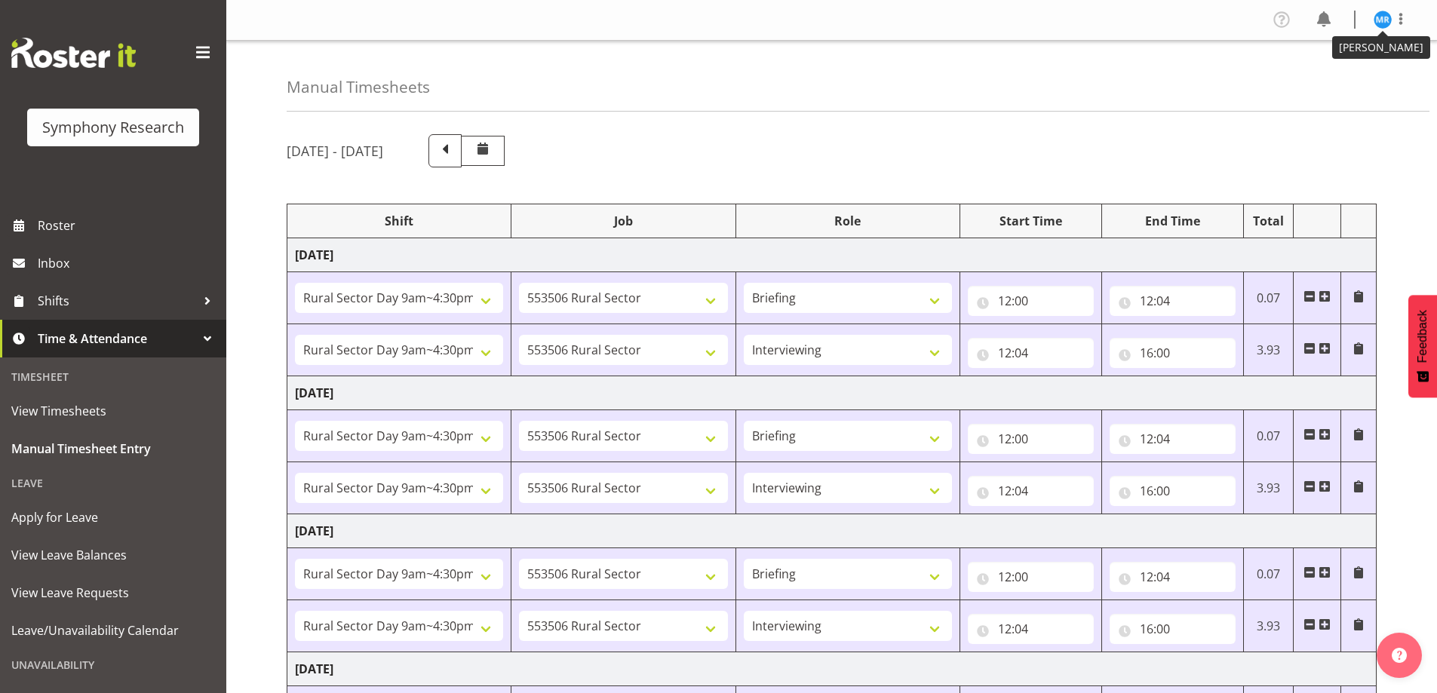 This screenshot has height=693, width=1437. What do you see at coordinates (128, 225) in the screenshot?
I see `span: Roster` at bounding box center [128, 225].